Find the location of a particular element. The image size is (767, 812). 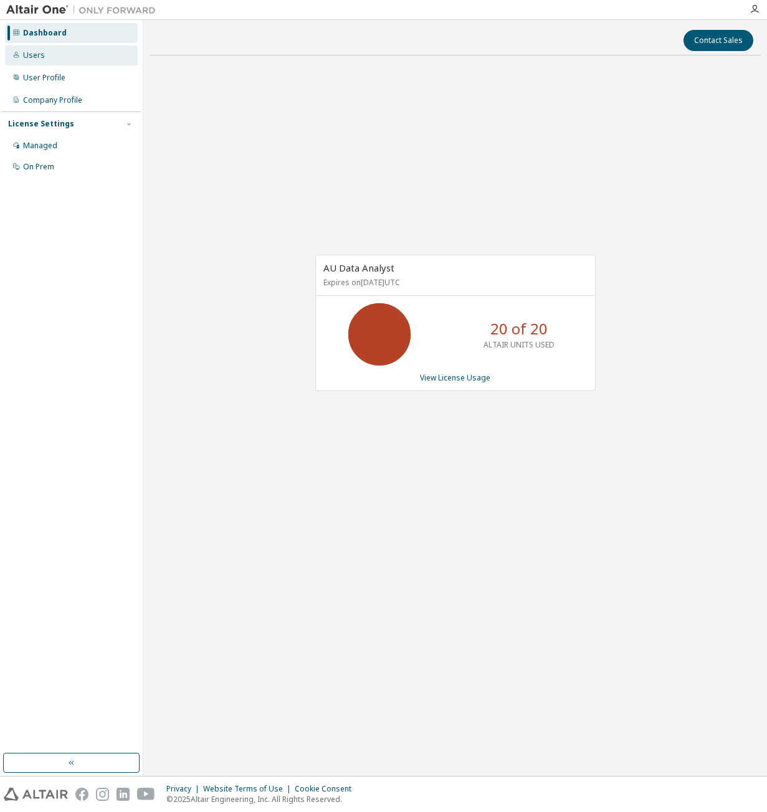

img: facebook.svg is located at coordinates (82, 794).